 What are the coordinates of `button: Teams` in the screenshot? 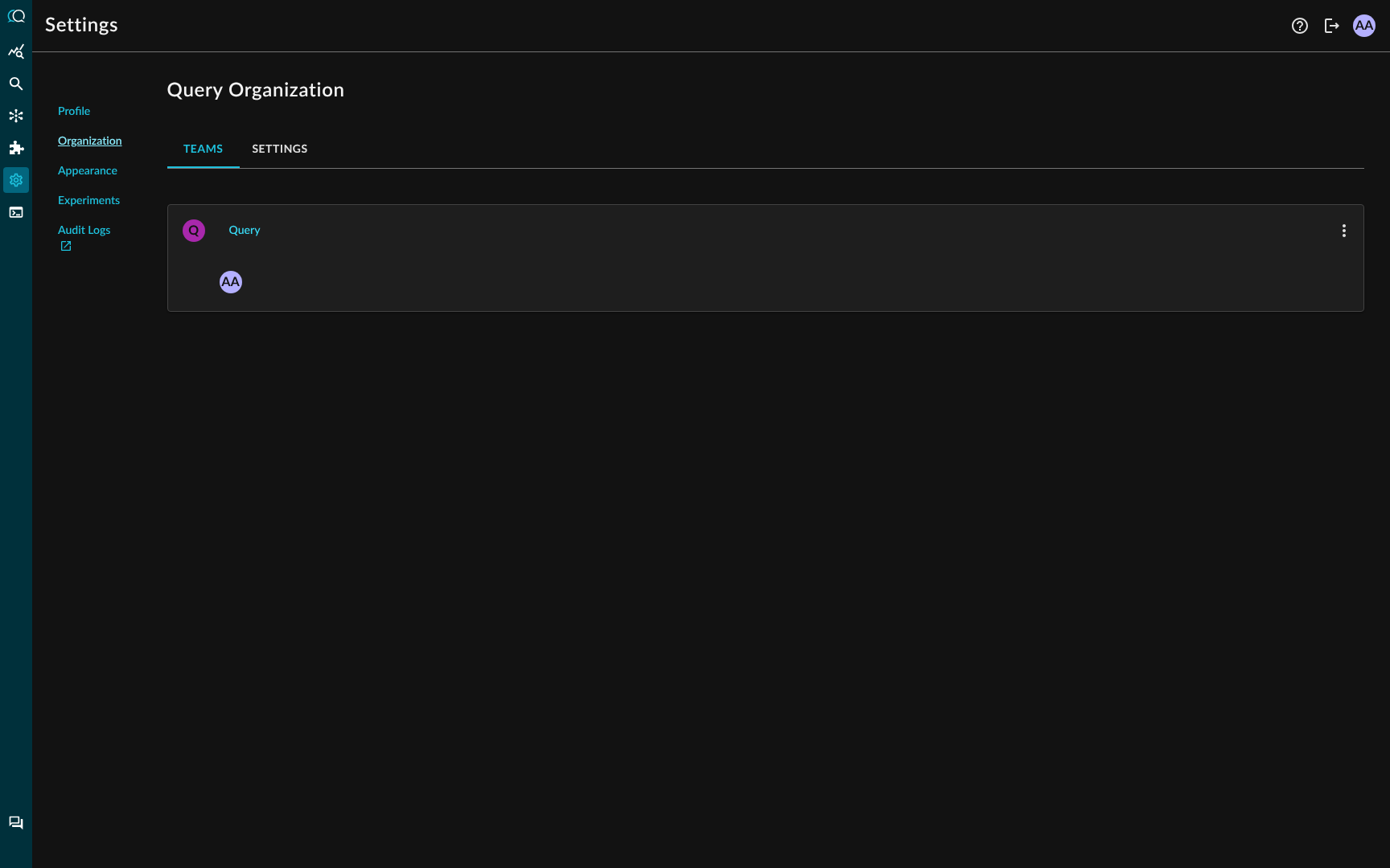 It's located at (203, 149).